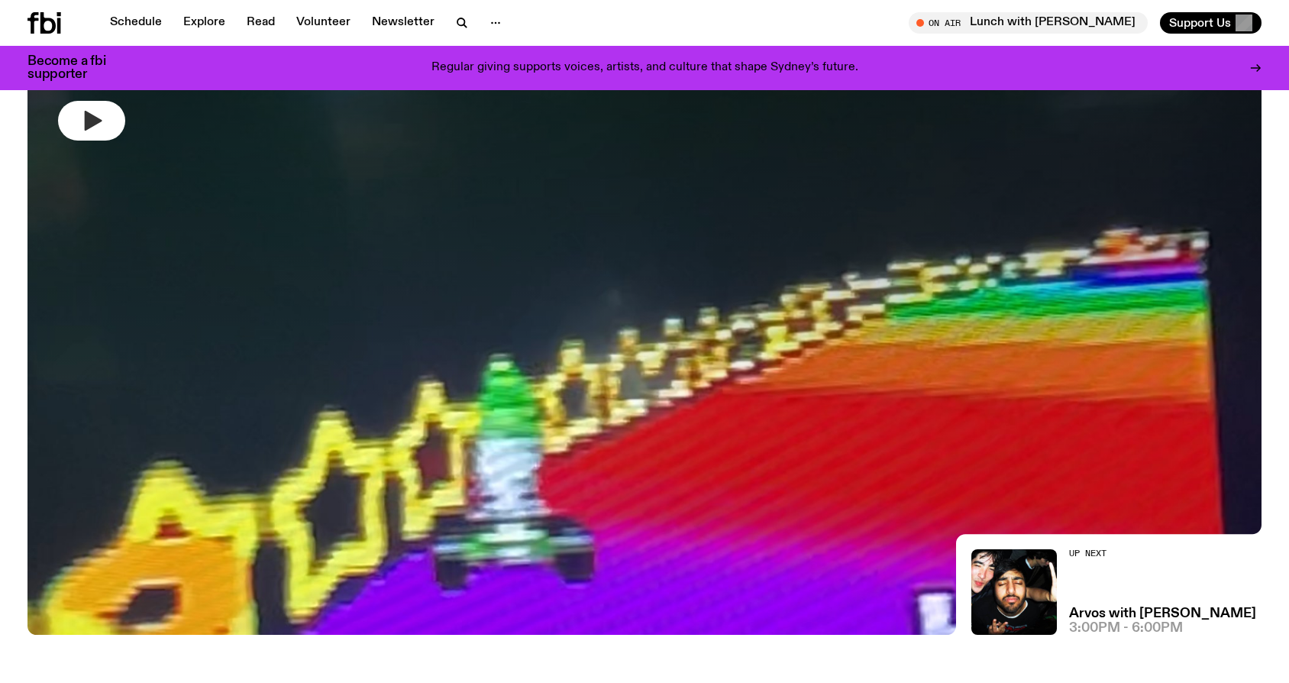  Describe the element at coordinates (136, 23) in the screenshot. I see `a: Schedule` at that location.